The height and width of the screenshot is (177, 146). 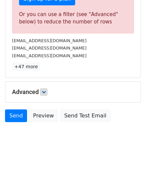 I want to click on a: +47 more, so click(x=26, y=67).